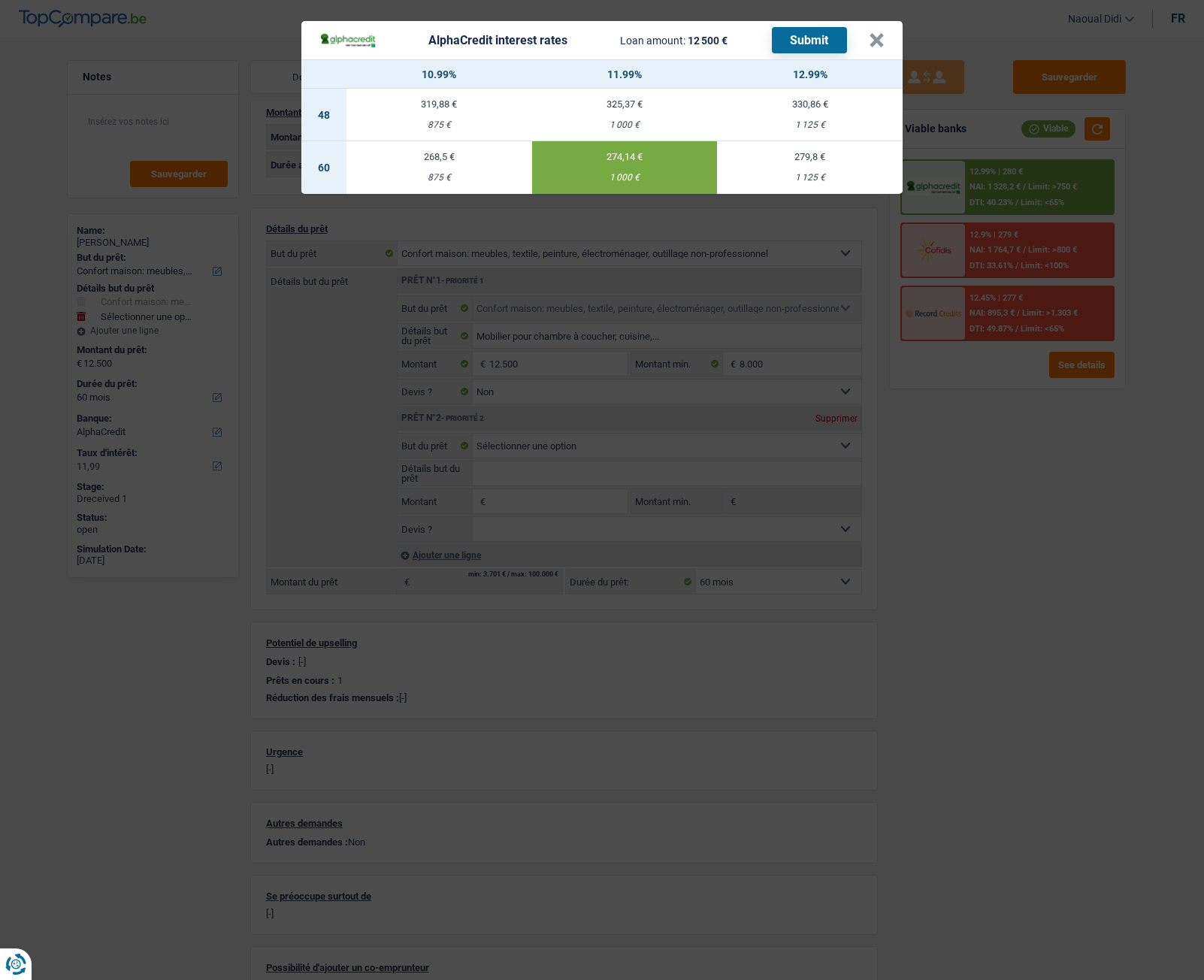  Describe the element at coordinates (439, 104) in the screenshot. I see `div: 319,88 €` at that location.